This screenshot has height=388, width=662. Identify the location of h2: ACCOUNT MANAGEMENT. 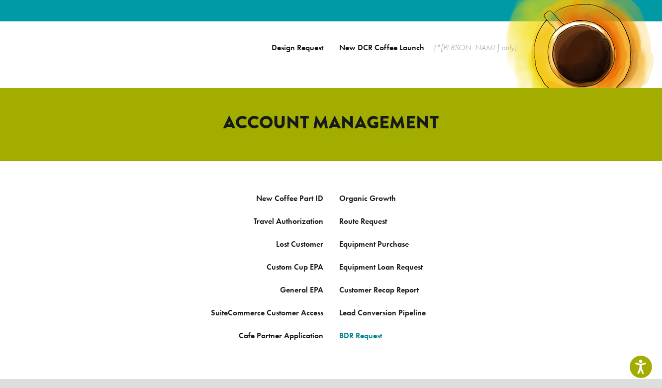
(331, 122).